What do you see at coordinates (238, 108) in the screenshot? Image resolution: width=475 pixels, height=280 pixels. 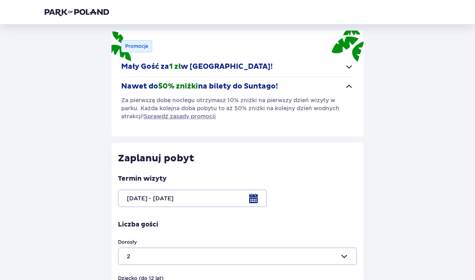 I see `div: Nawet do50% zniżkina bilety do Suntago!` at bounding box center [238, 108].